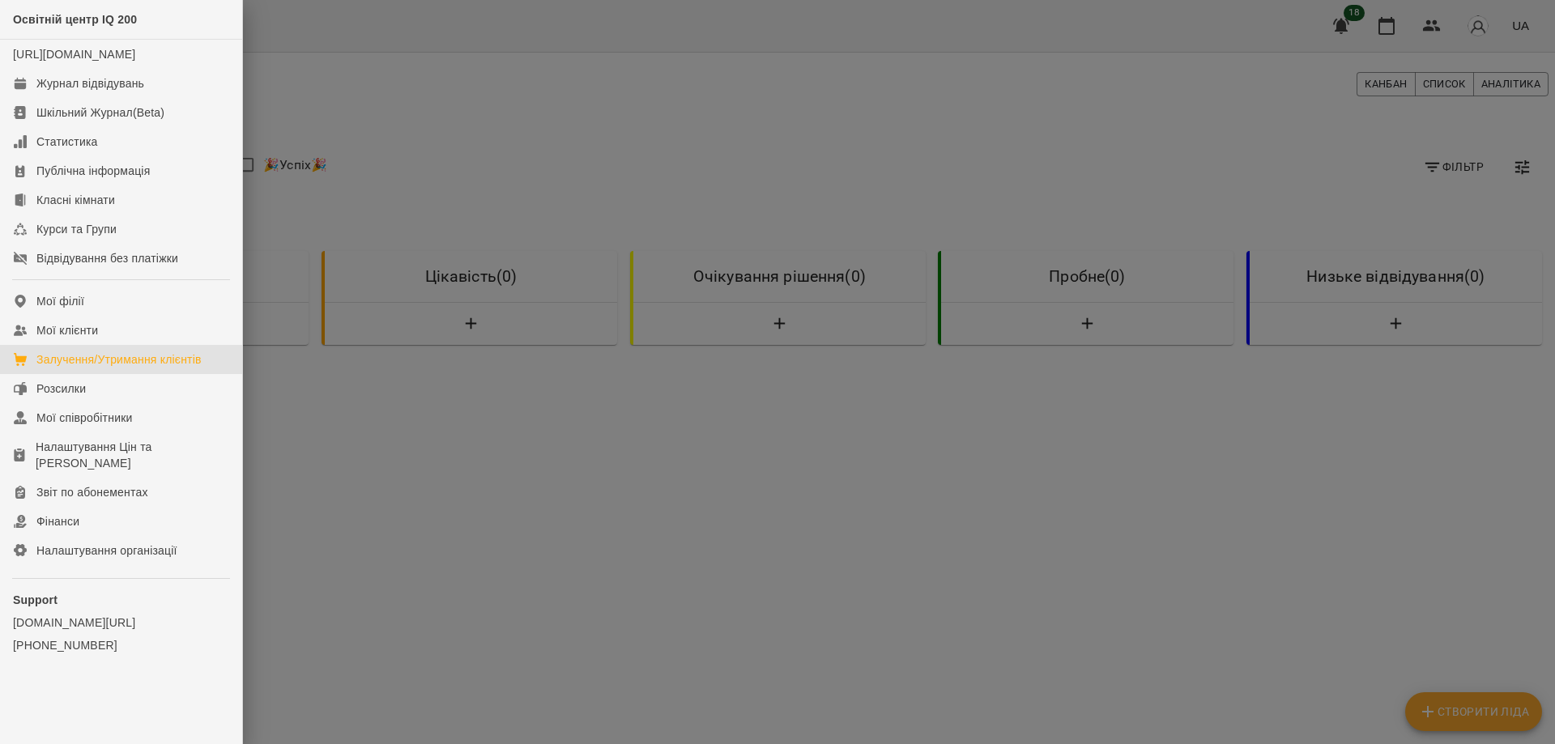 Image resolution: width=1555 pixels, height=744 pixels. Describe the element at coordinates (61, 389) in the screenshot. I see `div: Розсилки` at that location.